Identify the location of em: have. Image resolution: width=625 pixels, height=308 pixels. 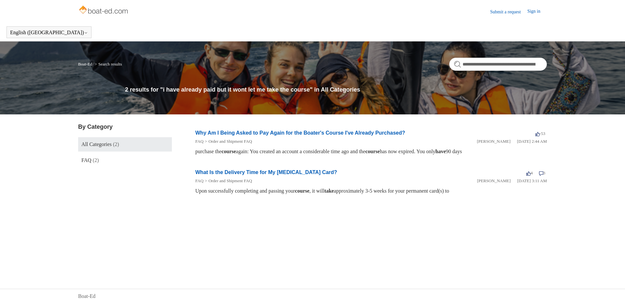
(441, 151).